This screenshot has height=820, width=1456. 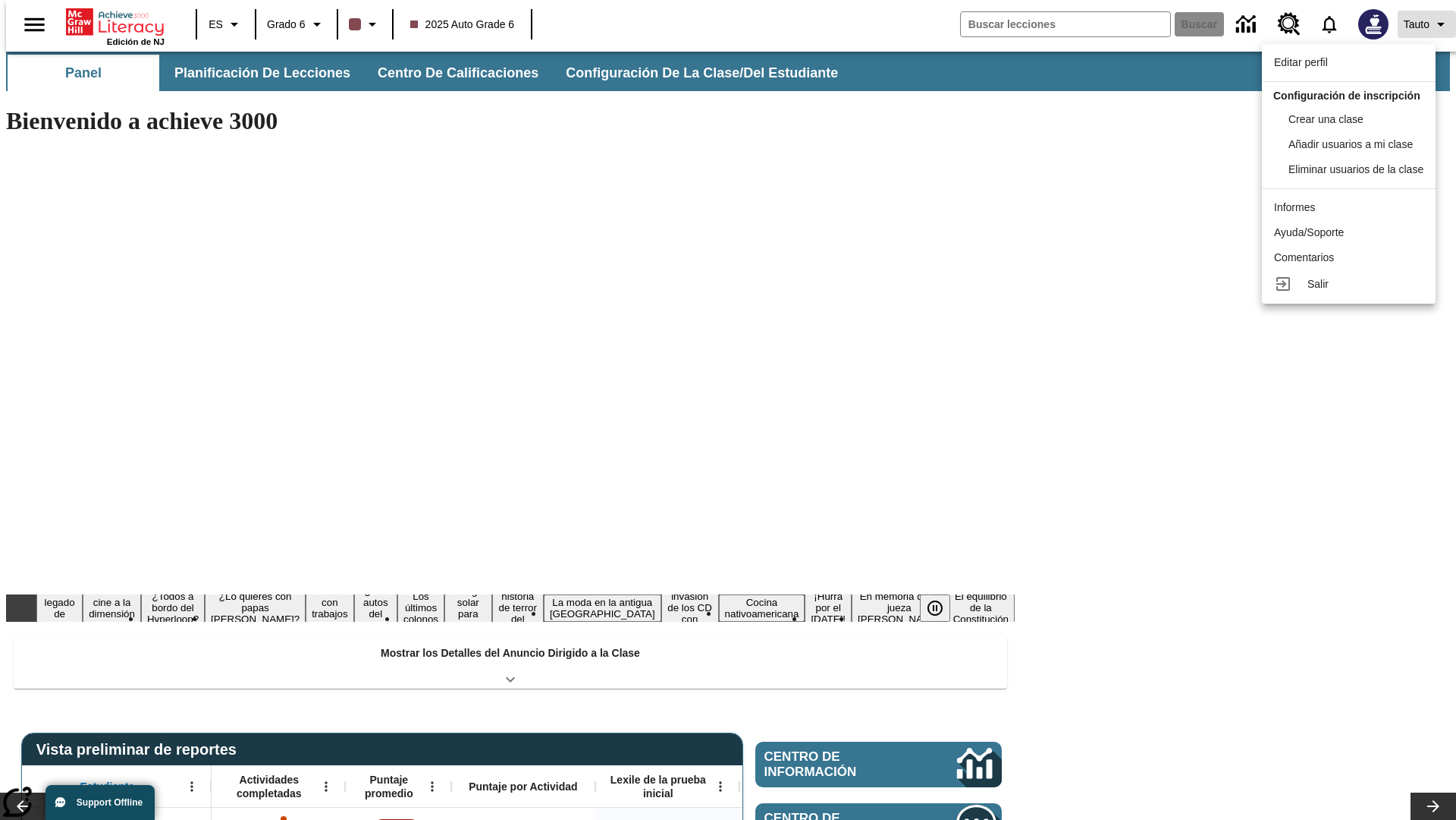 I want to click on span: Crear una clase, so click(x=1325, y=119).